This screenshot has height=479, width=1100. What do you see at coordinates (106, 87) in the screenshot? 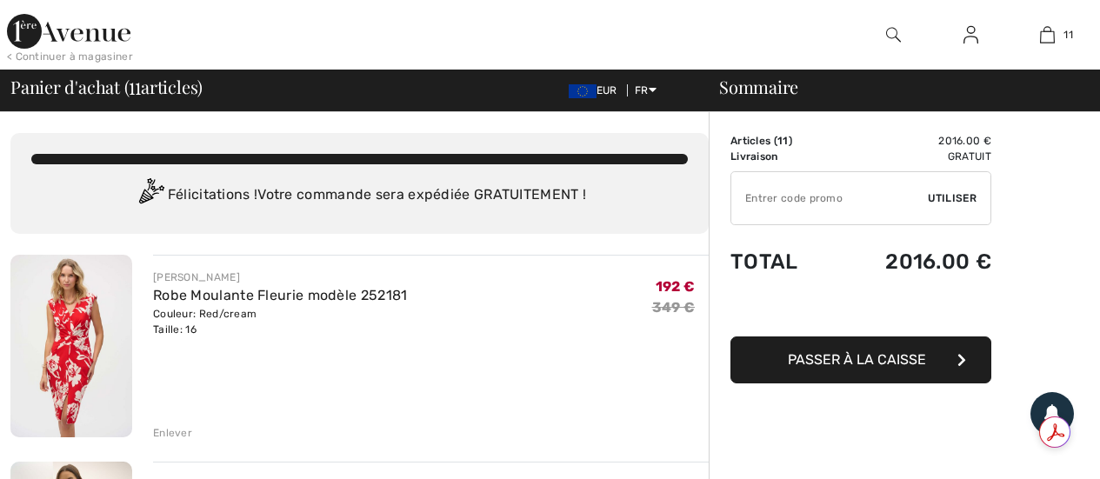
I see `span: Panier d'achat ( articles)` at bounding box center [106, 87].